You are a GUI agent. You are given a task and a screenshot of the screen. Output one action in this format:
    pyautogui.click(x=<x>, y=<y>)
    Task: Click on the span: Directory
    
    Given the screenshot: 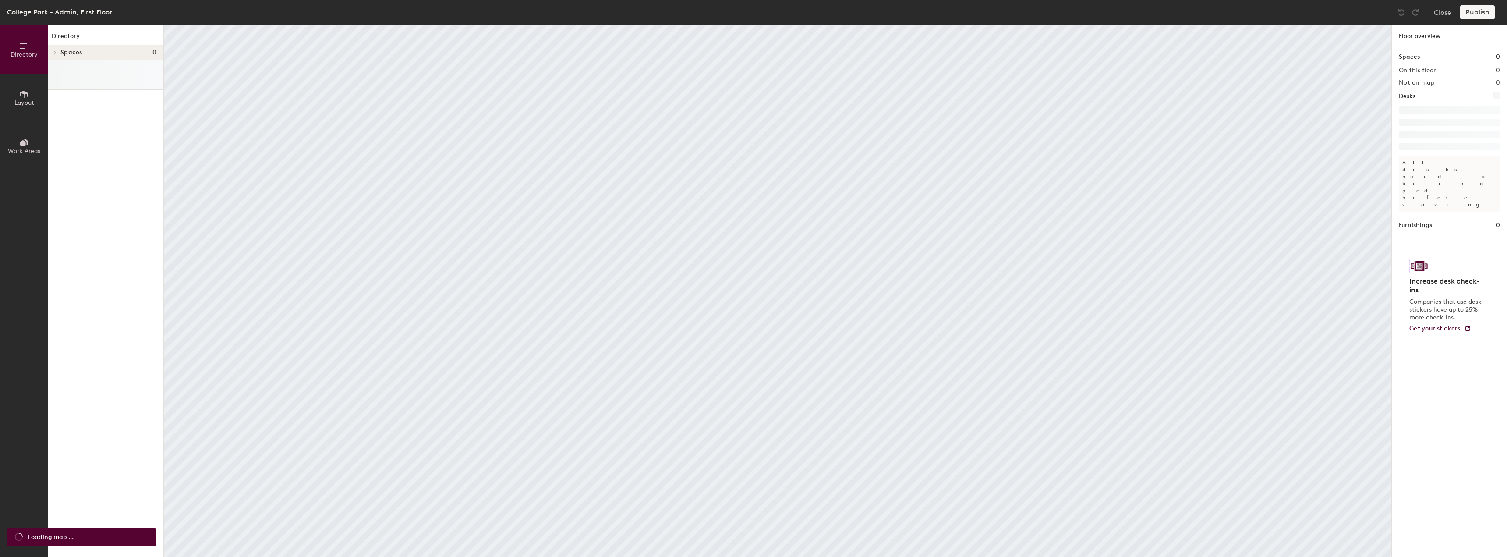 What is the action you would take?
    pyautogui.click(x=24, y=54)
    